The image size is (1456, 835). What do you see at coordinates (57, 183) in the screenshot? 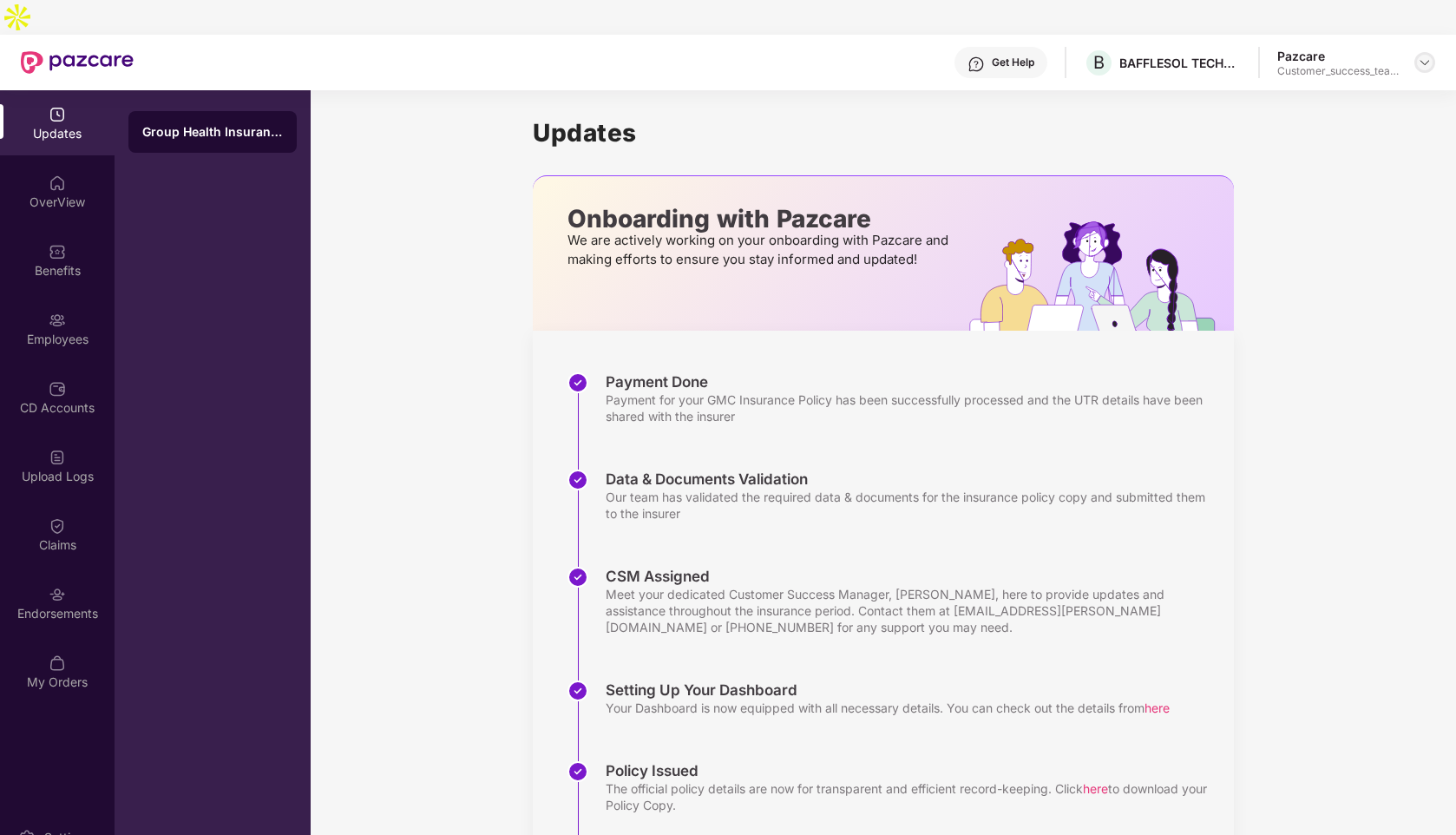
I see `img: svg+xml;base64,PHN2ZyBpZD0iSG9tZSIgeG1sbnM9Imh0dHA6Ly93d3cudzMub3JnLzIwMDAvc3ZnIiB3aWR0aD0iMjAiIG...` at bounding box center [57, 183].